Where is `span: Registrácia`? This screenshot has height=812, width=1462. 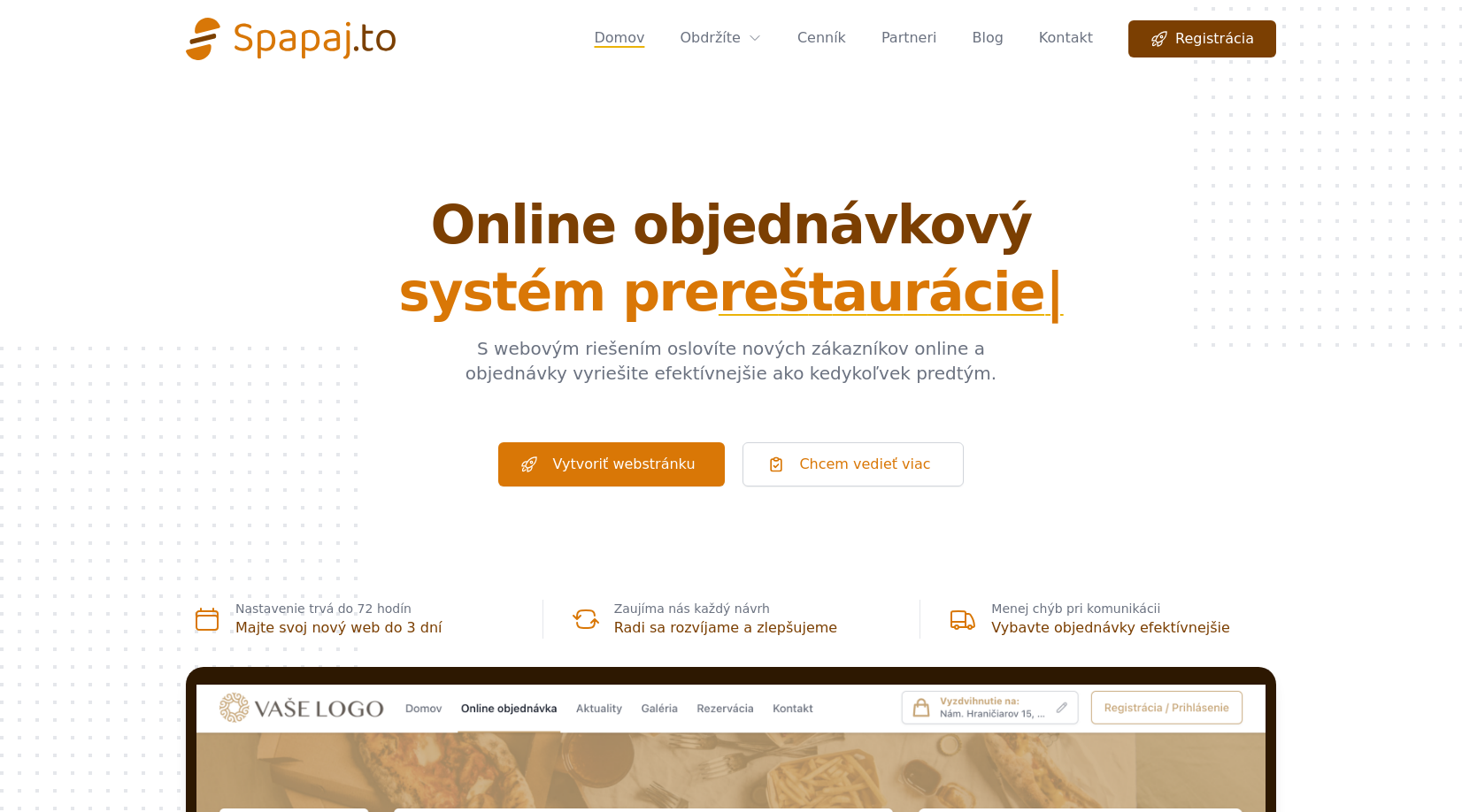 span: Registrácia is located at coordinates (1201, 38).